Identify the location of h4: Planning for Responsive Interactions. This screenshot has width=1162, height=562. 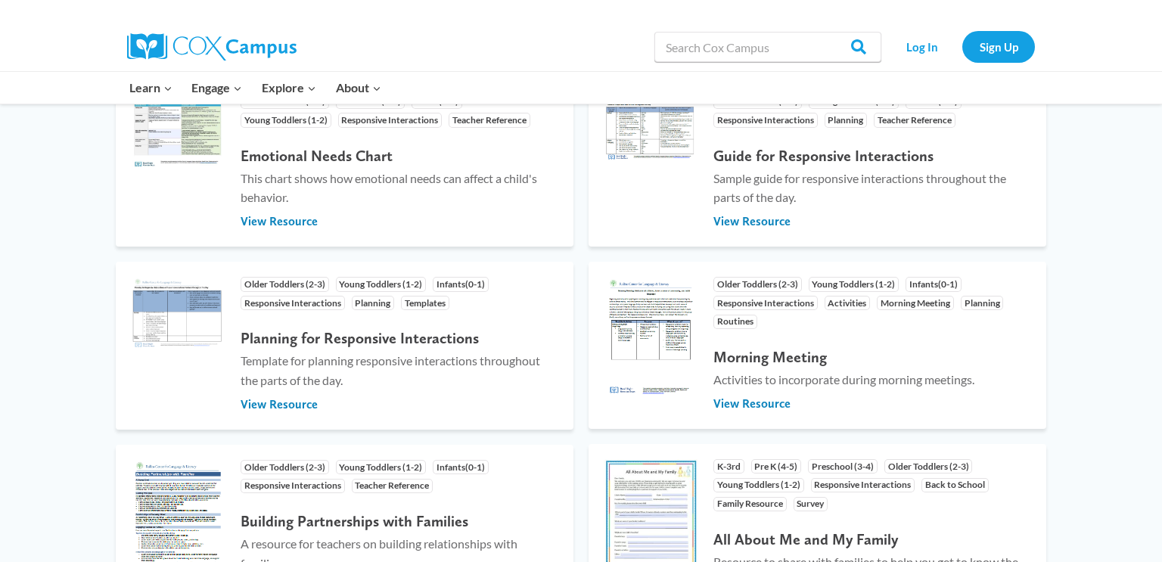
(399, 338).